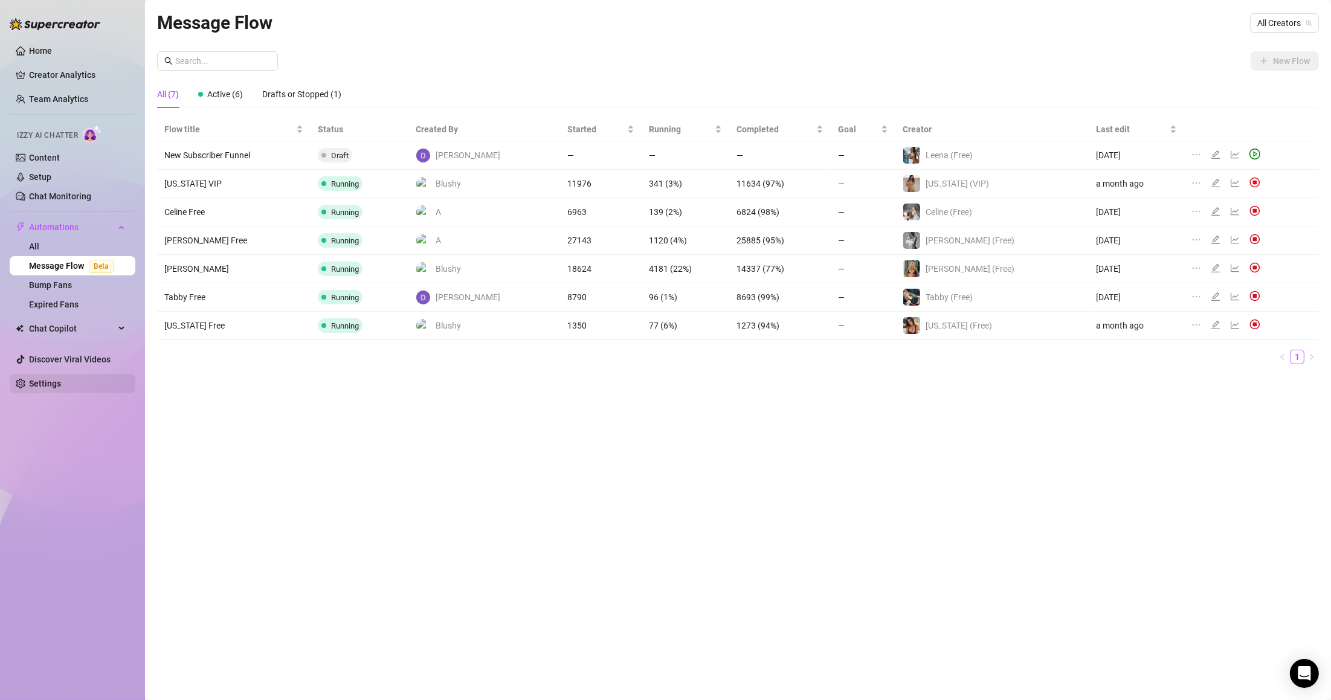 This screenshot has width=1331, height=700. Describe the element at coordinates (912, 212) in the screenshot. I see `img: Celine (Free)` at that location.